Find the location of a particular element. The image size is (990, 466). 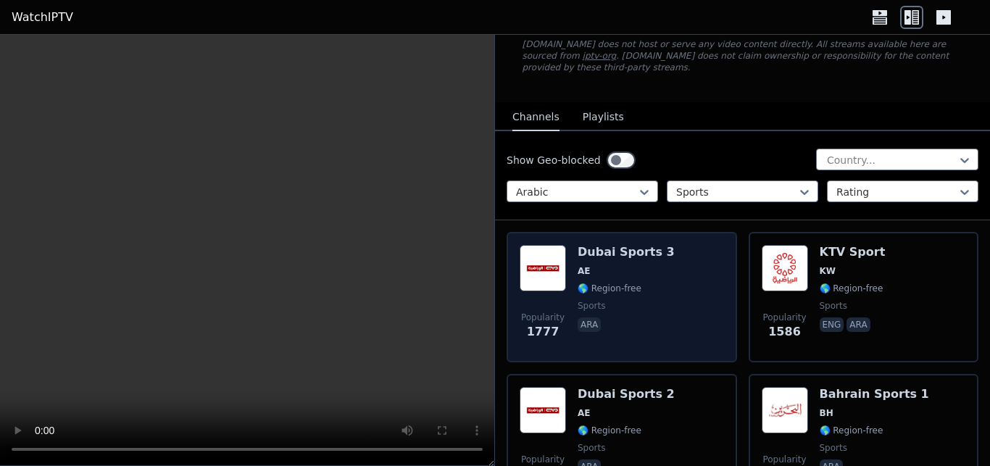

button: Playlists is located at coordinates (603, 117).